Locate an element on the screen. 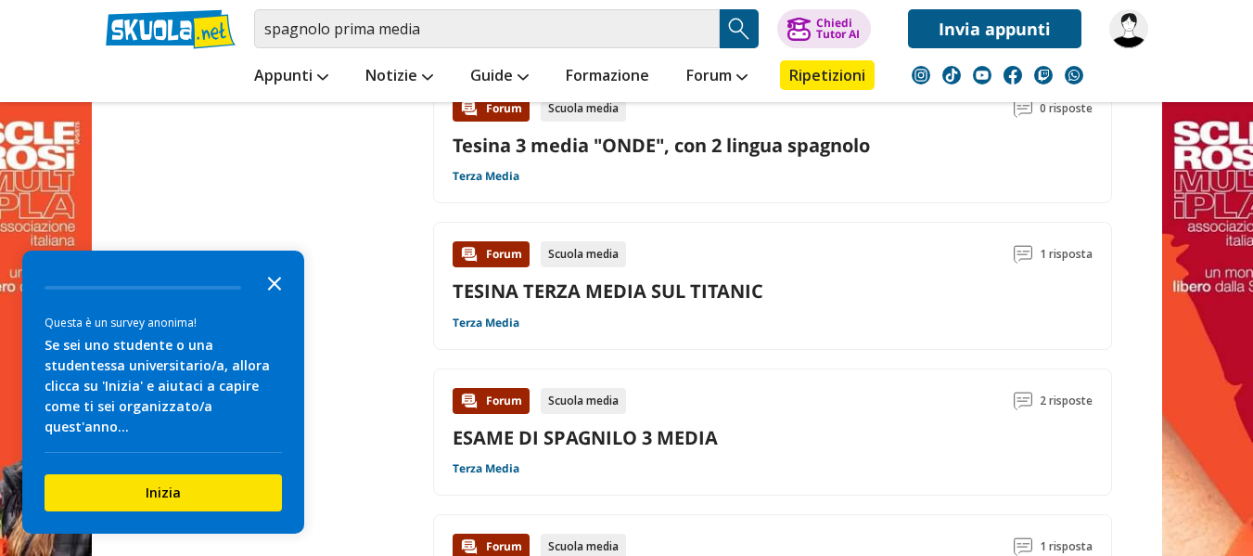 The width and height of the screenshot is (1253, 556). img: googlelogo_dark_color_84x28dp.png is located at coordinates (543, 16).